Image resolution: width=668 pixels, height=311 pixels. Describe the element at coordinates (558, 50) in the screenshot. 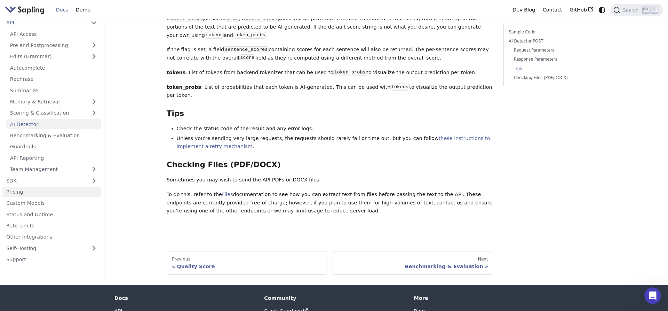

I see `a: Request Parameters` at that location.